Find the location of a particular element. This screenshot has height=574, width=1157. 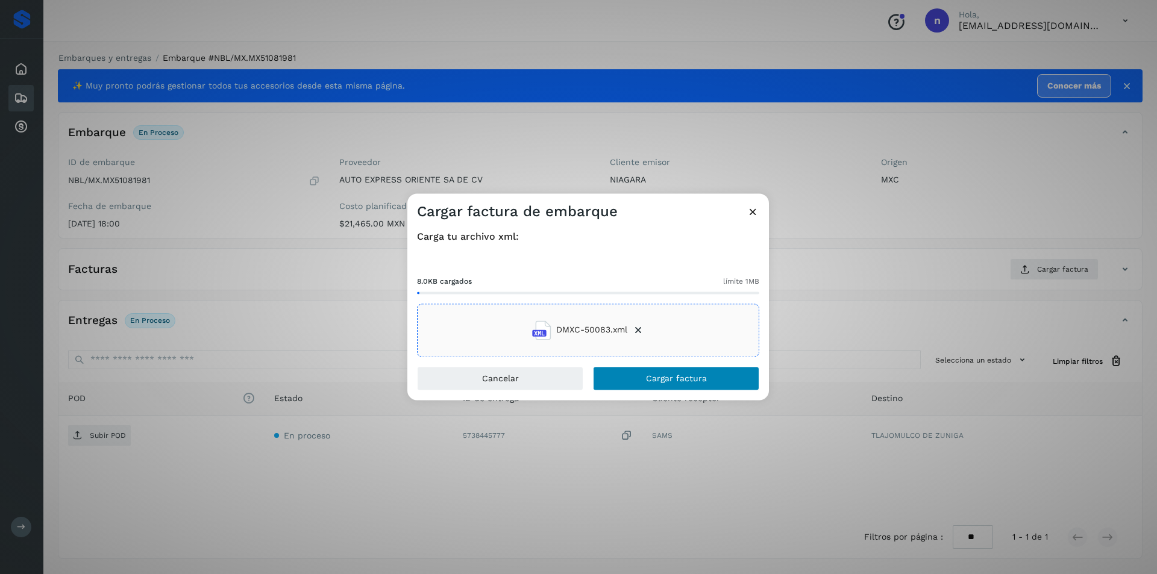

button: Cancelar is located at coordinates (500, 378).